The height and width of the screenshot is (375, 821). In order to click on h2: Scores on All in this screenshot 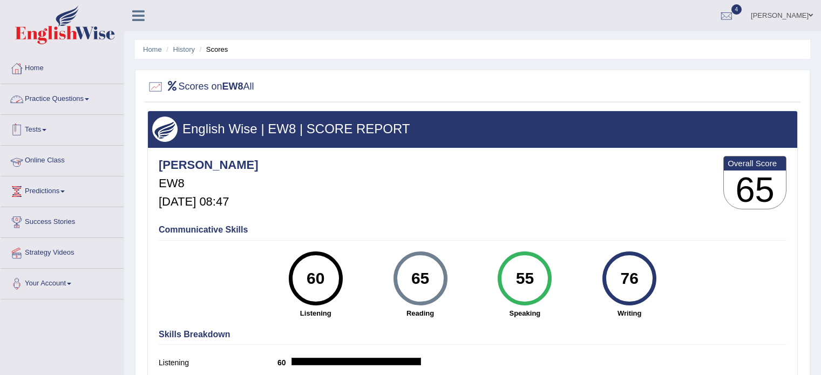, I will do `click(201, 87)`.